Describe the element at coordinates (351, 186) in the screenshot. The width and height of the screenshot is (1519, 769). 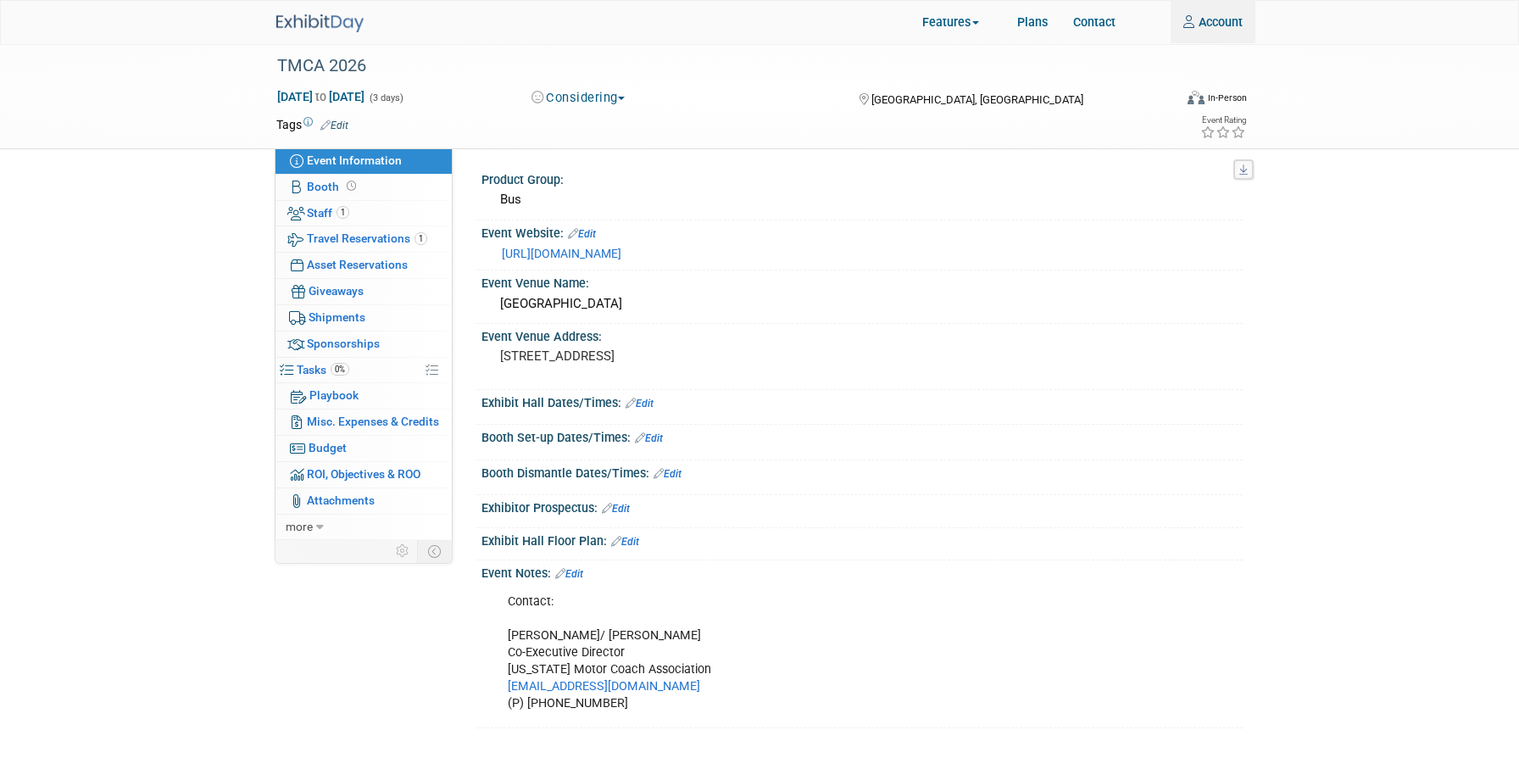
I see `span: Booth not reserved yet` at that location.